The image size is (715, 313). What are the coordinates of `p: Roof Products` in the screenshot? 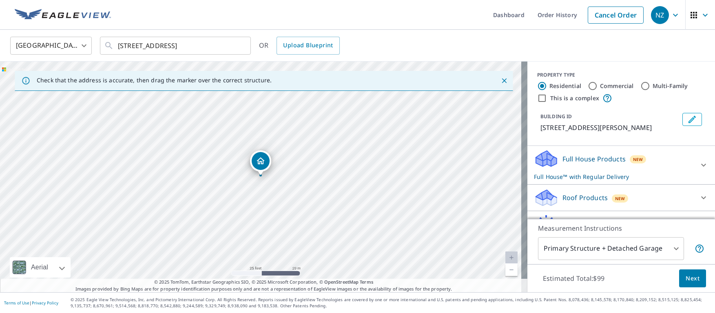 It's located at (585, 198).